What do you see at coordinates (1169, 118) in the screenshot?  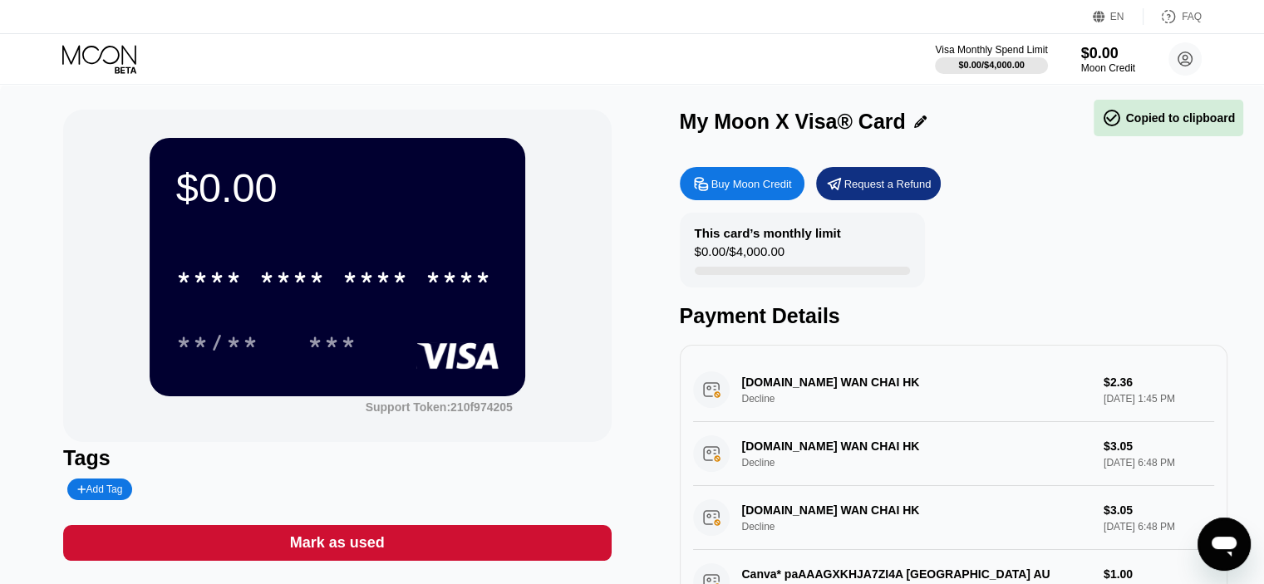 I see `div: Copied to clipboard` at bounding box center [1169, 118].